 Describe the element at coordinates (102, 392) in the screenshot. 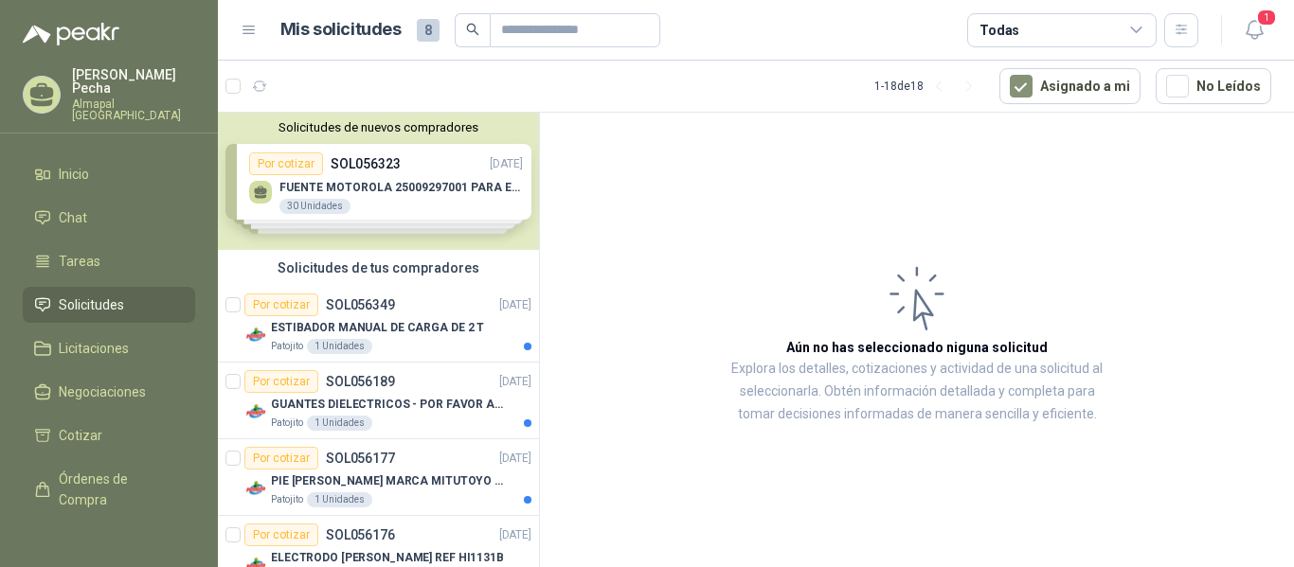

I see `span: Negociaciones` at that location.